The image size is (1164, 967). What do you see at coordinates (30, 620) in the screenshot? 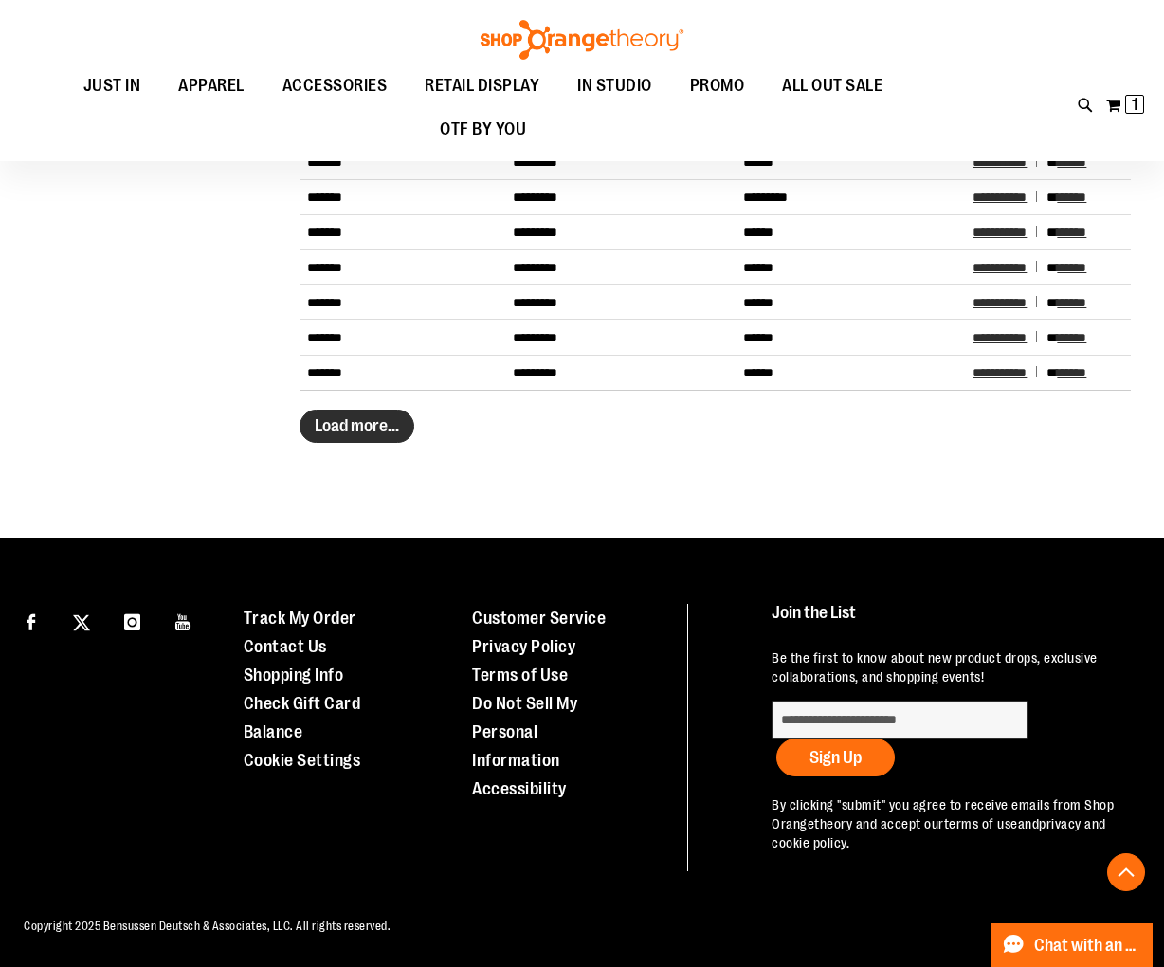
I see `a: Visit our Facebook page` at bounding box center [30, 620].